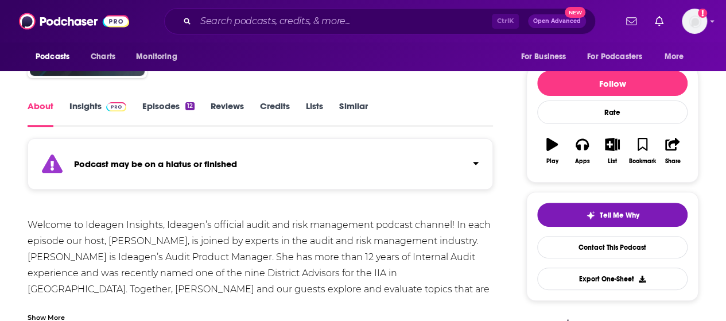 This screenshot has width=726, height=321. Describe the element at coordinates (52, 57) in the screenshot. I see `span: Podcasts` at that location.